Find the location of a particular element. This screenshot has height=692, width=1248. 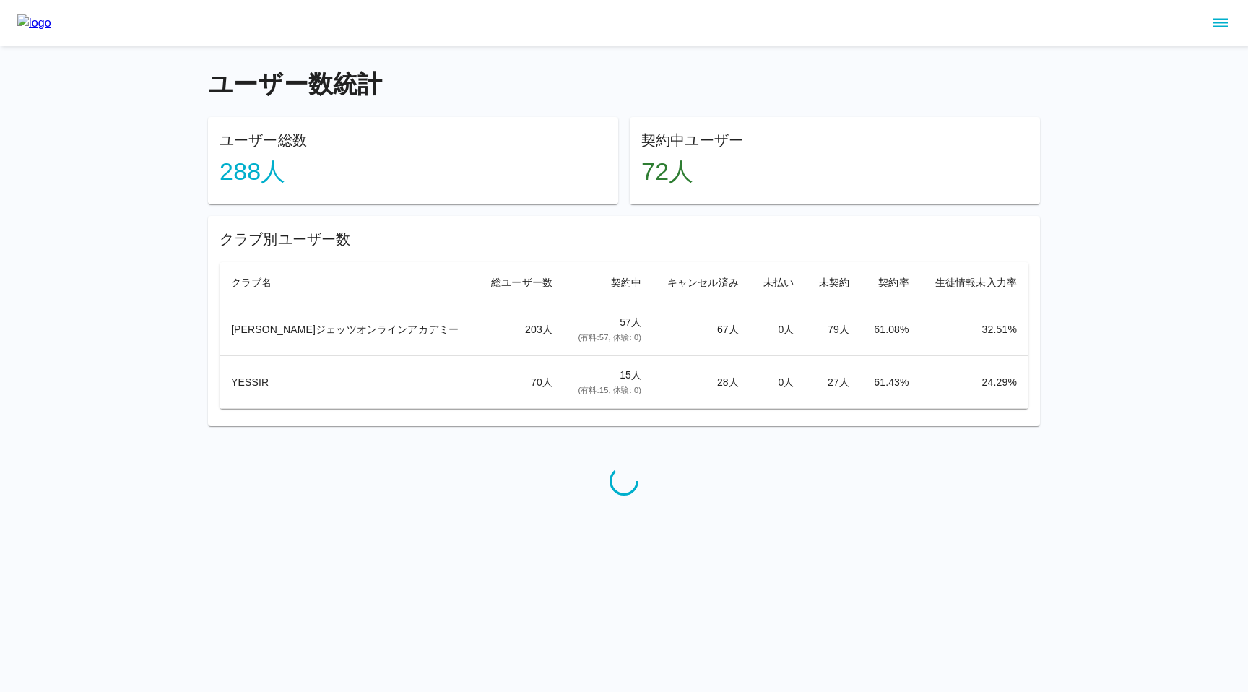

td: 32.51 % is located at coordinates (974, 329).